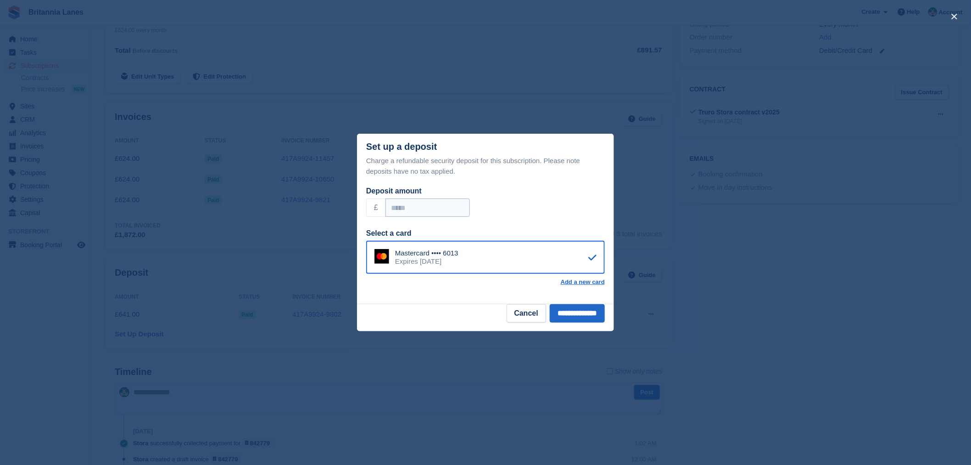 The image size is (971, 465). What do you see at coordinates (486, 233) in the screenshot?
I see `div: Select a card` at bounding box center [486, 233].